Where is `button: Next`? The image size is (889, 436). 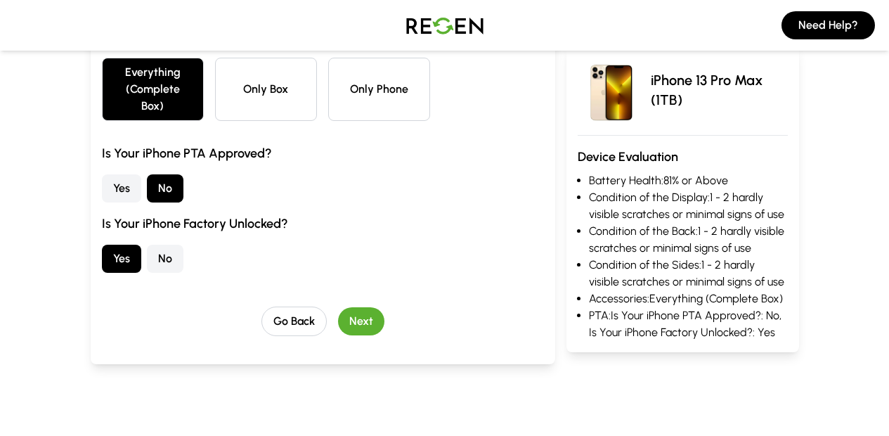
button: Next is located at coordinates (361, 321).